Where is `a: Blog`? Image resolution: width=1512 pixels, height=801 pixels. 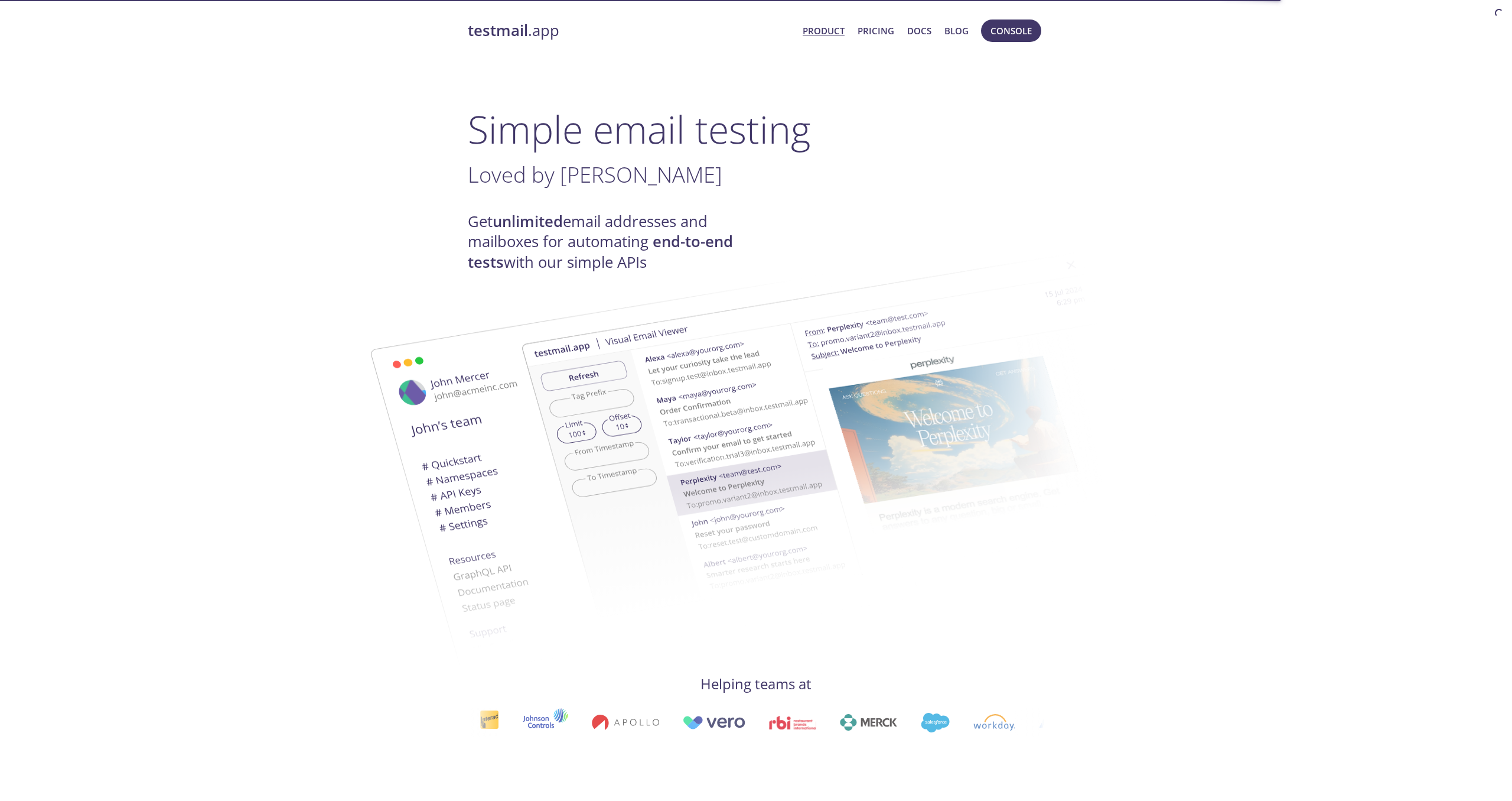 a: Blog is located at coordinates (956, 30).